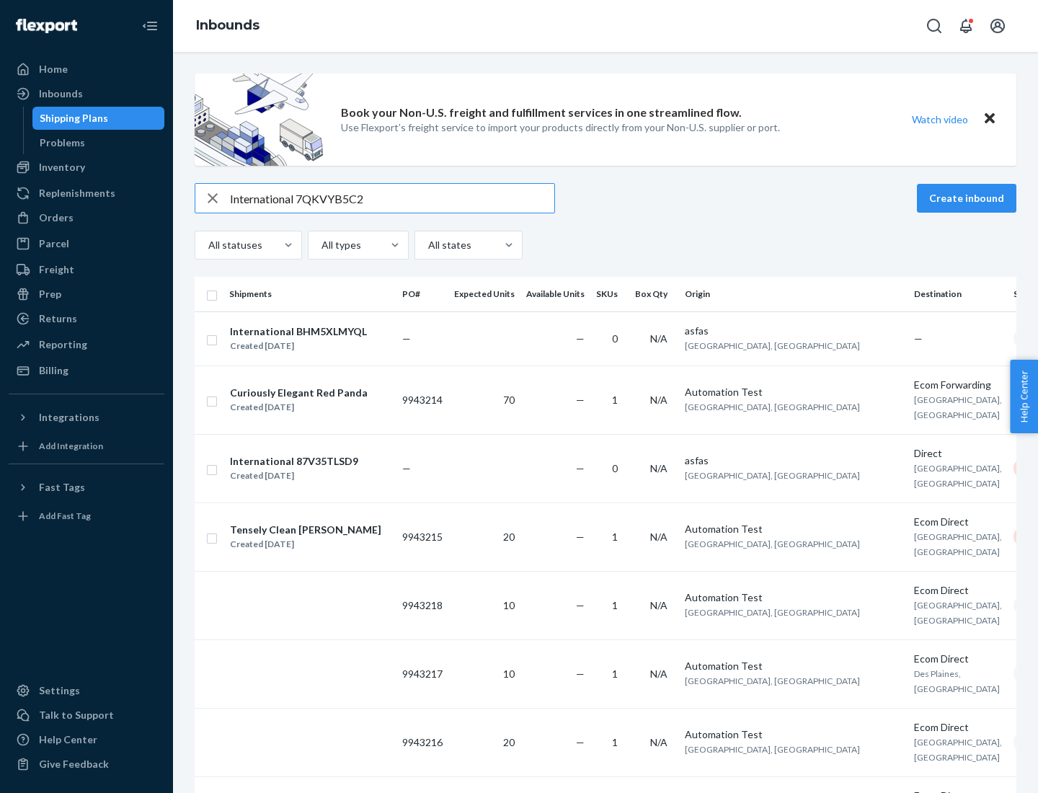 This screenshot has height=793, width=1038. What do you see at coordinates (68, 739) in the screenshot?
I see `div: Help Center` at bounding box center [68, 739].